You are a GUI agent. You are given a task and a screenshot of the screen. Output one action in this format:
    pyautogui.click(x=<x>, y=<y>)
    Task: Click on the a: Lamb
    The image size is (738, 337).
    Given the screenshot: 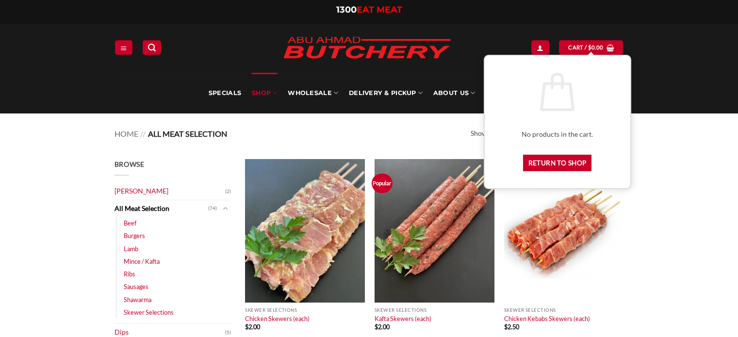 What is the action you would take?
    pyautogui.click(x=131, y=249)
    